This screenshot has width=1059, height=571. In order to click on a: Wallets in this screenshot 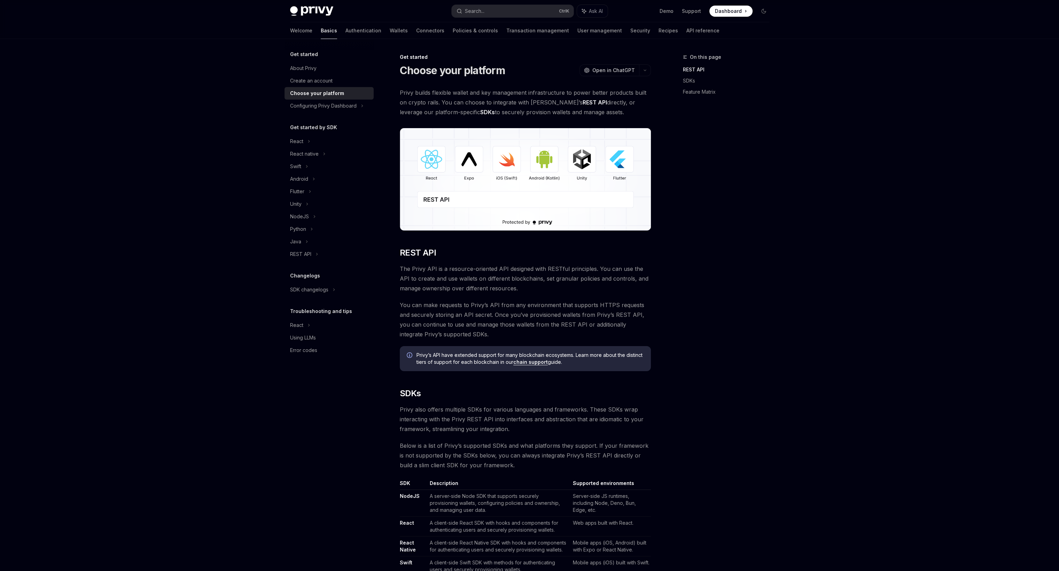, I will do `click(399, 31)`.